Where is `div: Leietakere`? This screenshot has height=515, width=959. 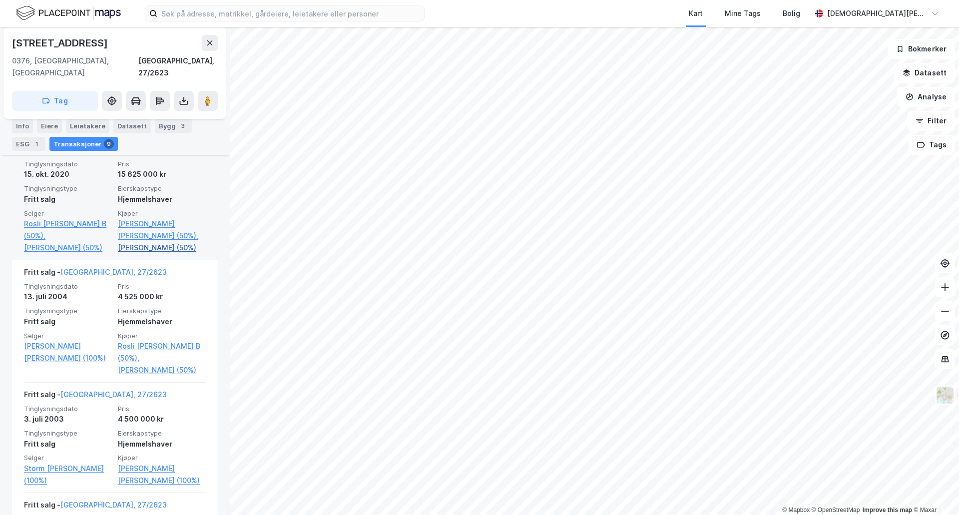
div: Leietakere is located at coordinates (87, 126).